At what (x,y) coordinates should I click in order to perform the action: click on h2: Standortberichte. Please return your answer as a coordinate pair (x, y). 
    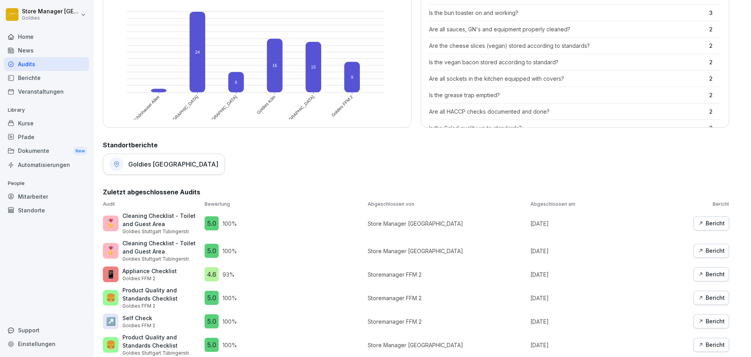
    Looking at the image, I should click on (416, 145).